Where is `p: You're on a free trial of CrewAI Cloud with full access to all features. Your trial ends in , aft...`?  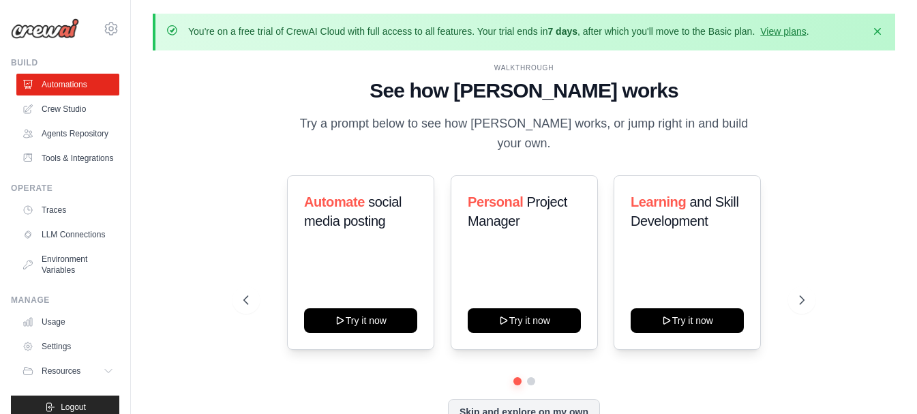
p: You're on a free trial of CrewAI Cloud with full access to all features. Your trial ends in , aft... is located at coordinates (498, 31).